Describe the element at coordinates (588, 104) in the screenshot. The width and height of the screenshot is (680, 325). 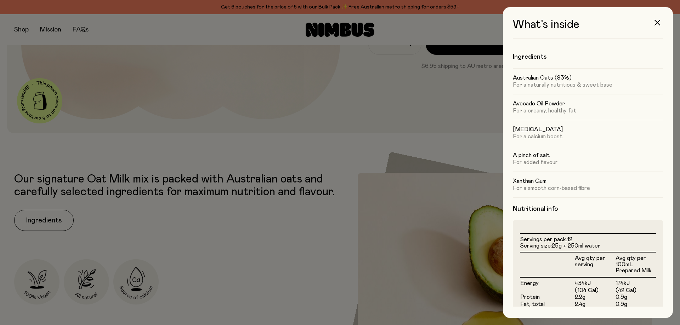
I see `h5: Avocado Oil Powder` at that location.